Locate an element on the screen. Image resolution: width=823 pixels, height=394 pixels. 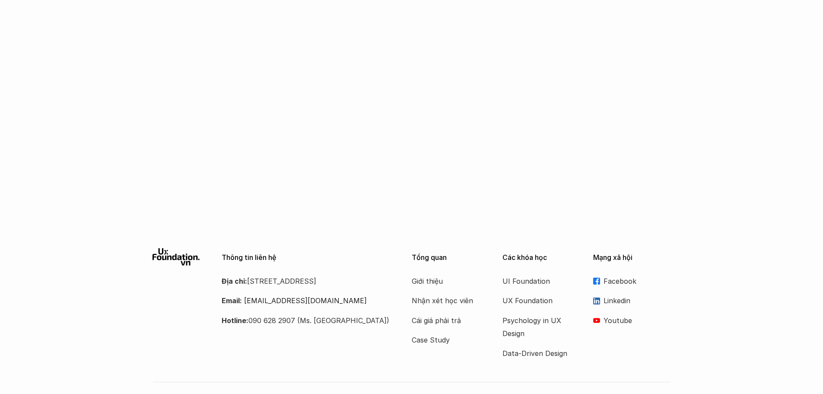
a: Giới thiệu is located at coordinates (446, 281).